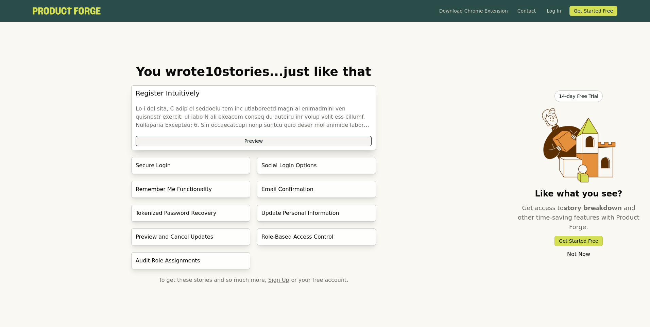  Describe the element at coordinates (67, 11) in the screenshot. I see `img: Product Forge` at that location.